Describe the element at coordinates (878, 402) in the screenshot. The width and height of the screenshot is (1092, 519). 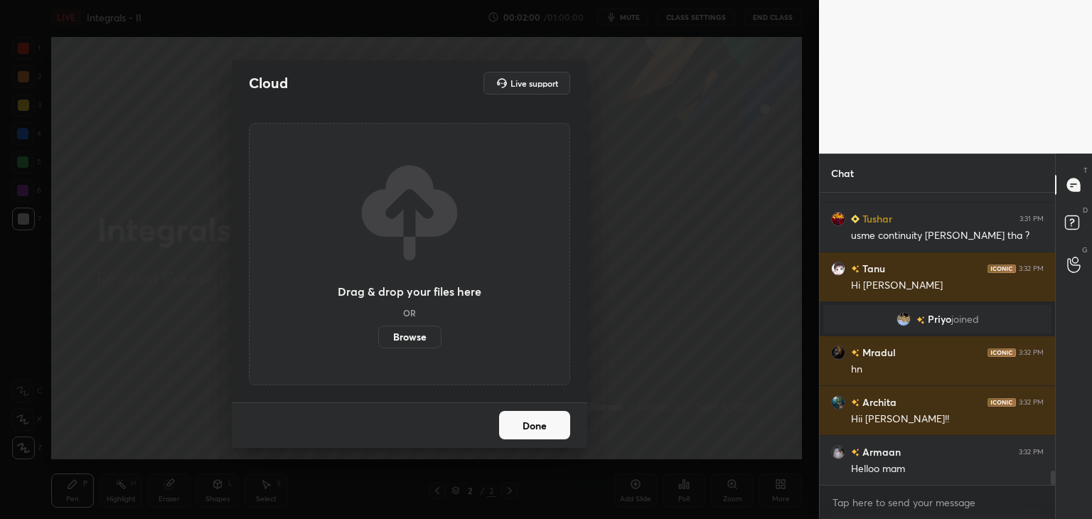
I see `h6: Archita` at that location.